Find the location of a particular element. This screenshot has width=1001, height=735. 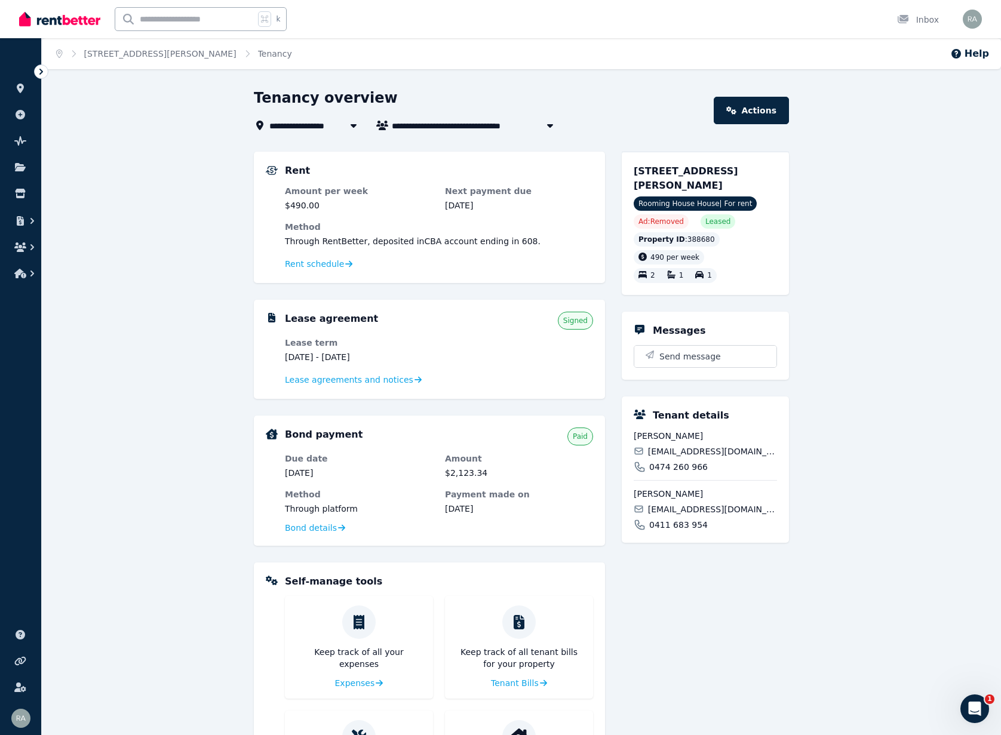

dd: $490.00 is located at coordinates (359, 205).